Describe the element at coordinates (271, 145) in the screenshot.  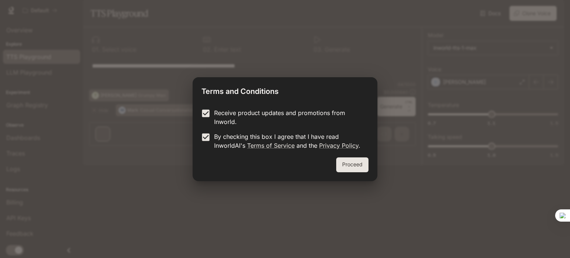
I see `a: Terms of Service` at that location.